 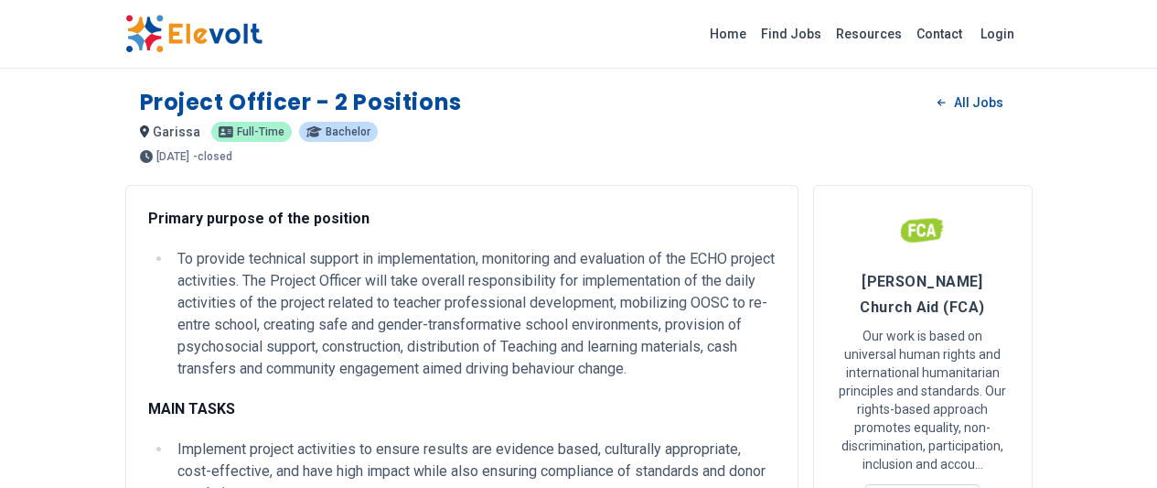 I want to click on img: Finn Church Aid (FCA), so click(x=923, y=231).